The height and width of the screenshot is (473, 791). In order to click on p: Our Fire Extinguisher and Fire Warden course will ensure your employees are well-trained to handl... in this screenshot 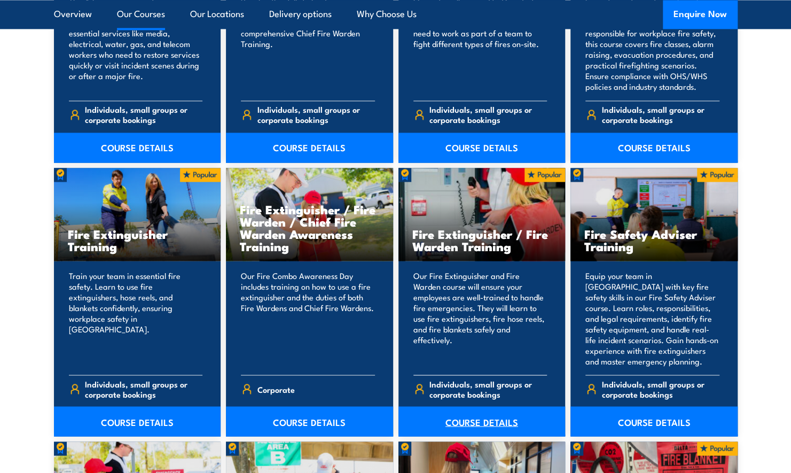, I will do `click(480, 318)`.